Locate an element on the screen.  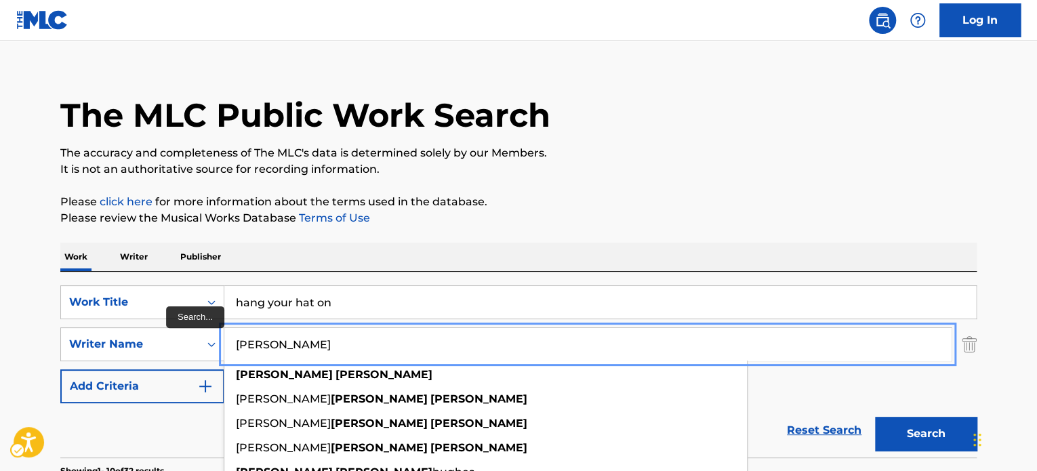
img: search is located at coordinates (882, 20).